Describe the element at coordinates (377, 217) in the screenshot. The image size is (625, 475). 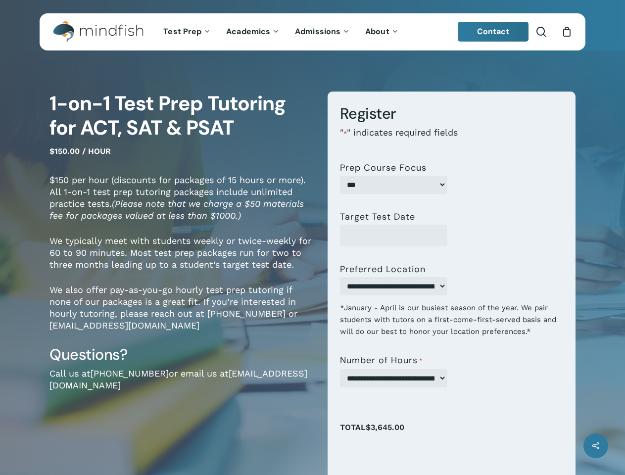
I see `label: Target Test Date` at that location.